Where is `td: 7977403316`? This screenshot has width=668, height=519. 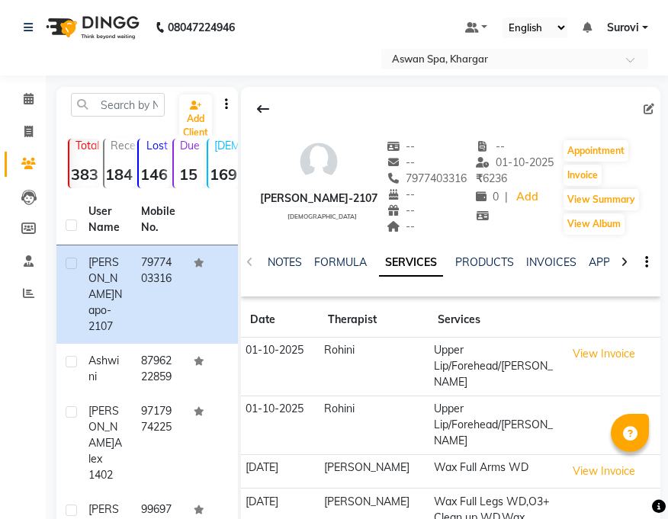
td: 7977403316 is located at coordinates (158, 294).